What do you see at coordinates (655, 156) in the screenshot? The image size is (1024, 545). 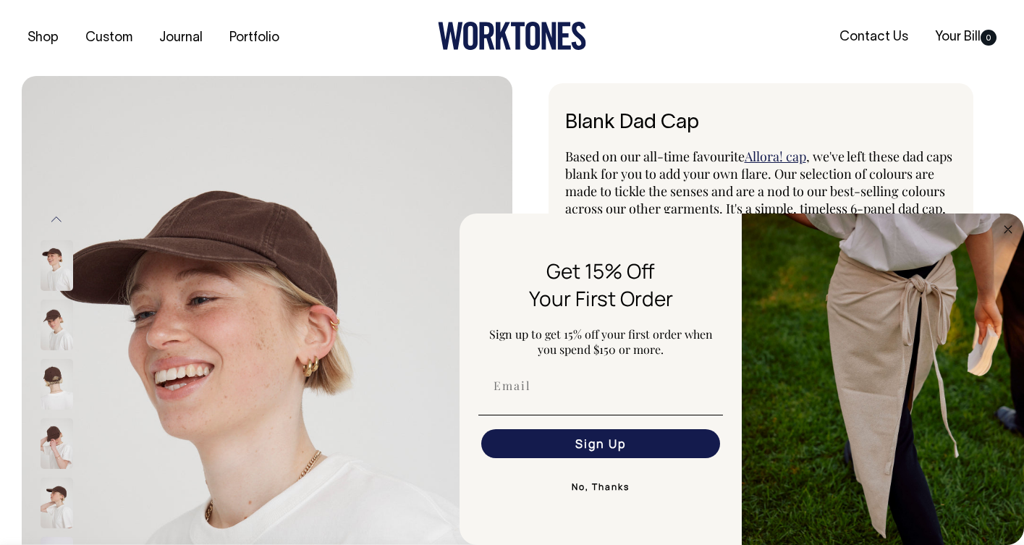 I see `span: Based on our all-time favourite` at bounding box center [655, 156].